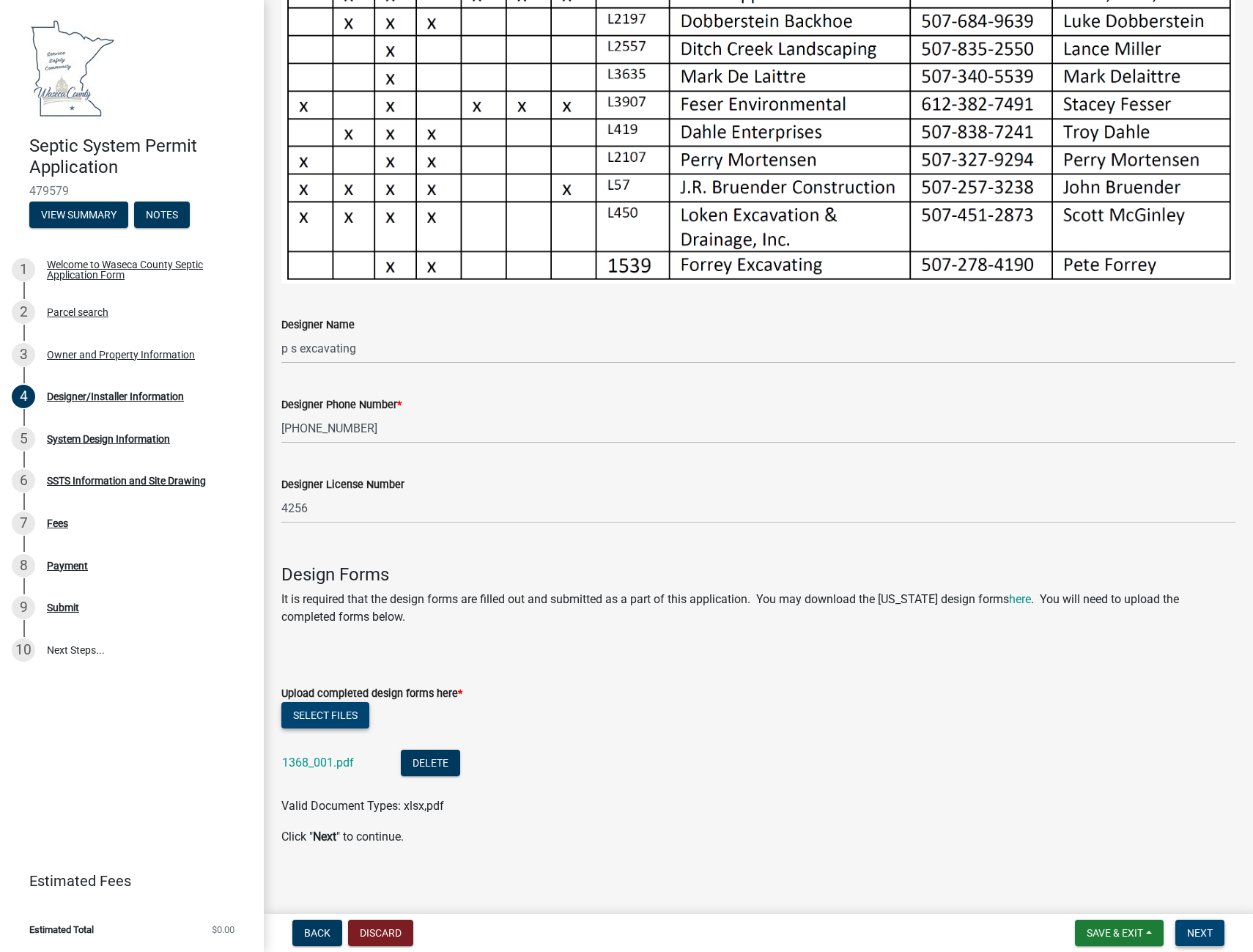 The image size is (1253, 952). What do you see at coordinates (343, 485) in the screenshot?
I see `label: Designer License Number` at bounding box center [343, 485].